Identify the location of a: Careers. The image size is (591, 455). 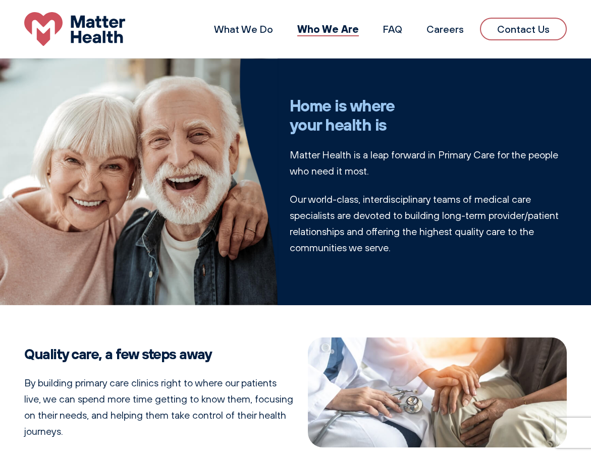
(445, 29).